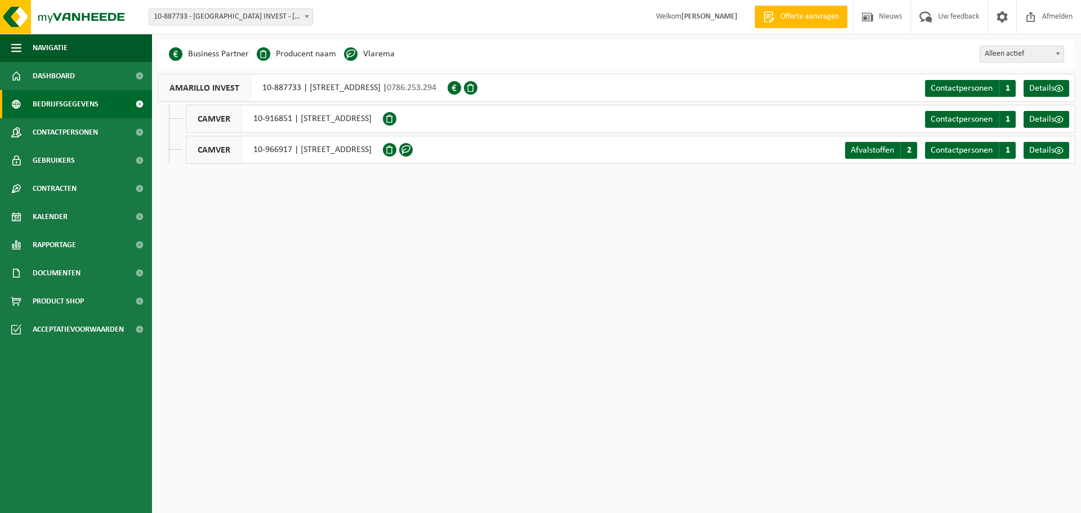 This screenshot has height=513, width=1081. I want to click on span: Afvalstoffen, so click(872, 150).